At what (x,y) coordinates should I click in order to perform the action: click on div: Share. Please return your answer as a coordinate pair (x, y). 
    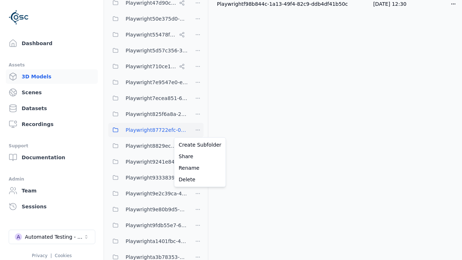
    Looking at the image, I should click on (200, 156).